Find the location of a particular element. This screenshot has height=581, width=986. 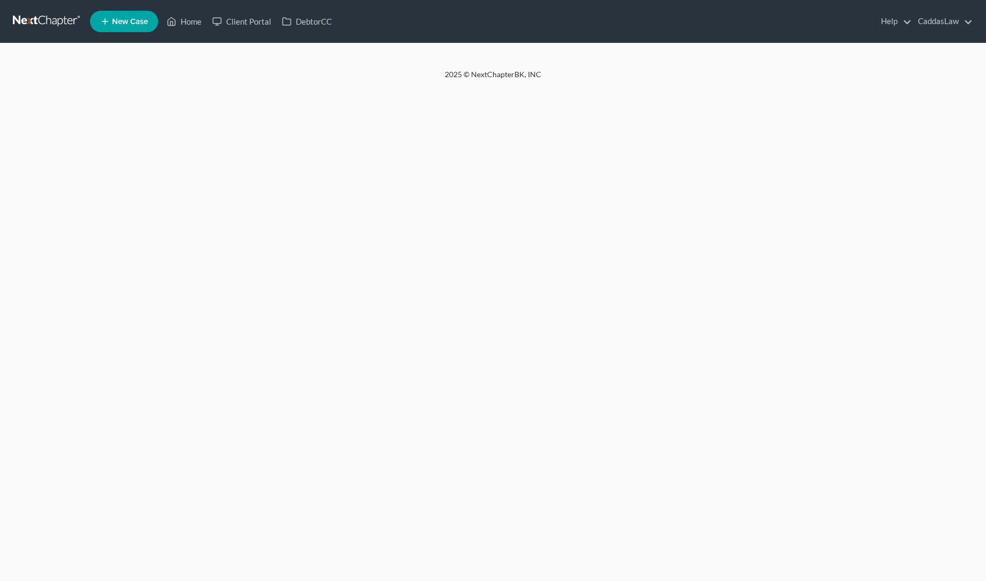

a: CaddasLaw is located at coordinates (943, 21).